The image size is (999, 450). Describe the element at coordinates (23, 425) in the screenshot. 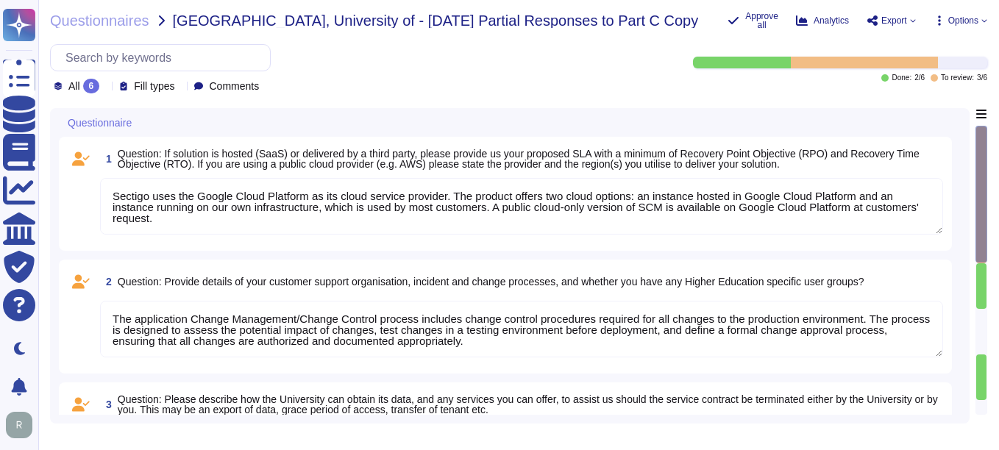

I see `button: user` at that location.